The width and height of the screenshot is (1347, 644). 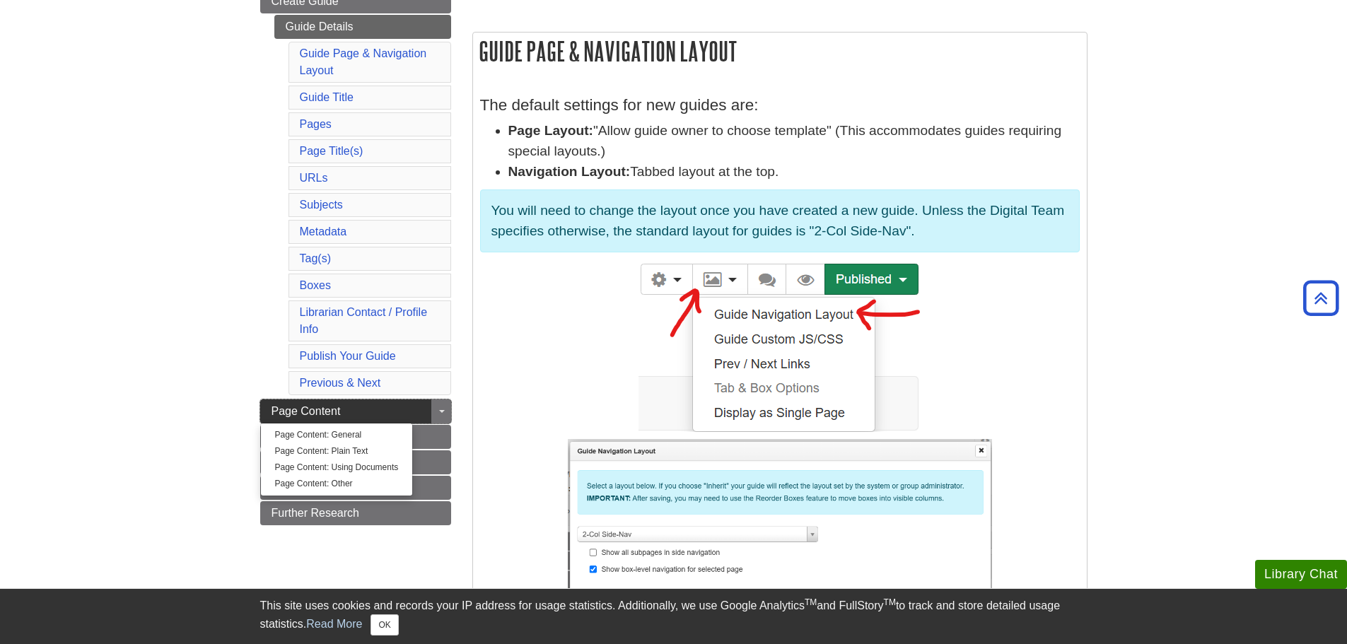 What do you see at coordinates (314, 177) in the screenshot?
I see `a: URLs` at bounding box center [314, 177].